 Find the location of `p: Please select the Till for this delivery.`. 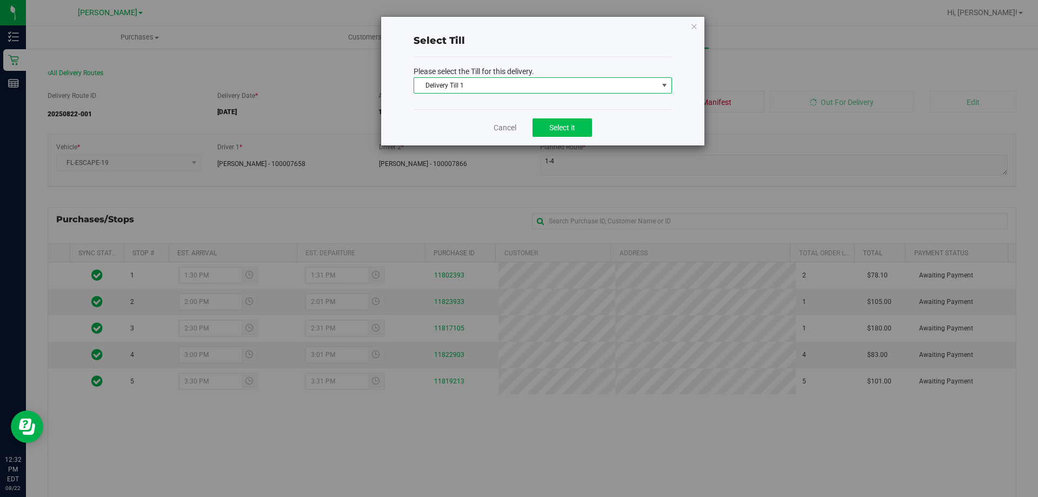

p: Please select the Till for this delivery. is located at coordinates (543, 71).